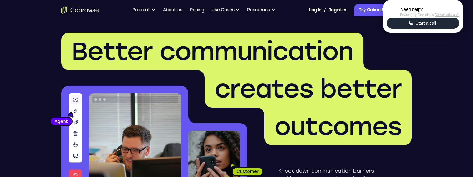 The width and height of the screenshot is (473, 177). Describe the element at coordinates (315, 10) in the screenshot. I see `a: Log In` at that location.